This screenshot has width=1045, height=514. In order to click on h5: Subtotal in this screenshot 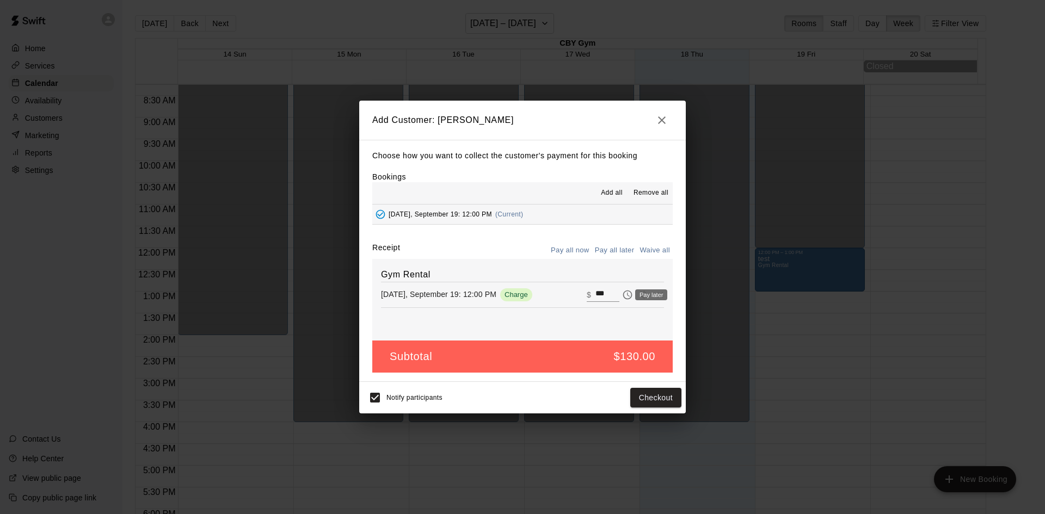, I will do `click(411, 357)`.